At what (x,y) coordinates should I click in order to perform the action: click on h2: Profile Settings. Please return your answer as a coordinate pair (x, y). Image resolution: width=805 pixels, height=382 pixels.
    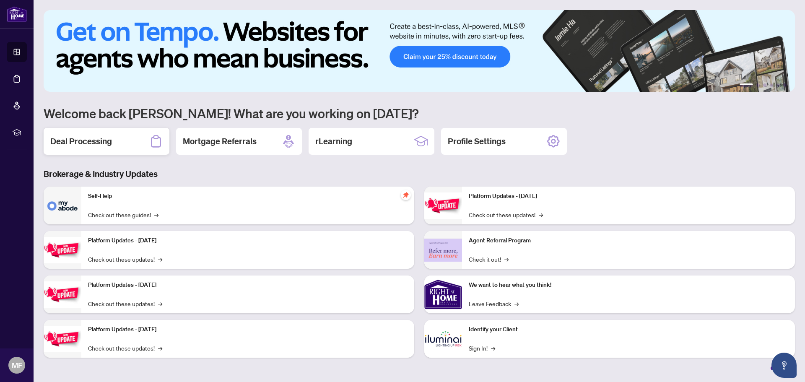
    Looking at the image, I should click on (477, 141).